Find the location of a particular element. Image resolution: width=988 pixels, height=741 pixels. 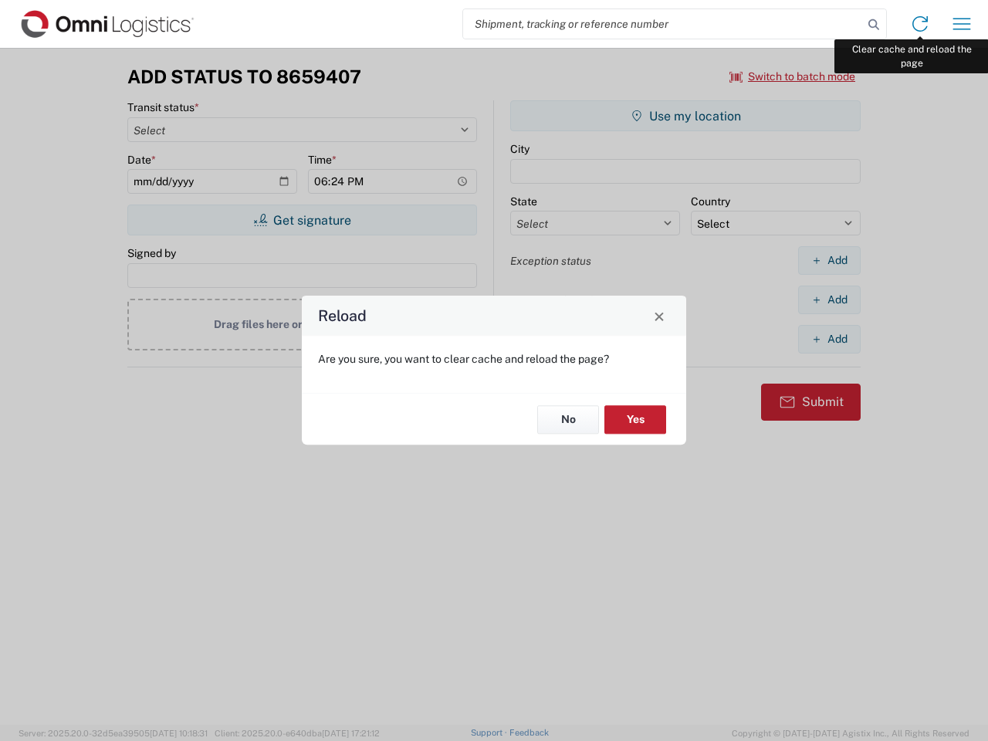

button: Close is located at coordinates (659, 316).